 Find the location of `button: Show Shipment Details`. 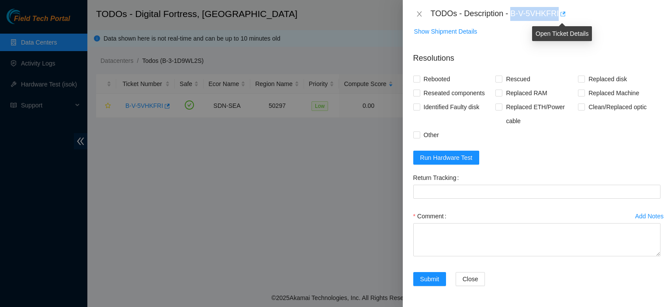

button: Show Shipment Details is located at coordinates (446, 31).